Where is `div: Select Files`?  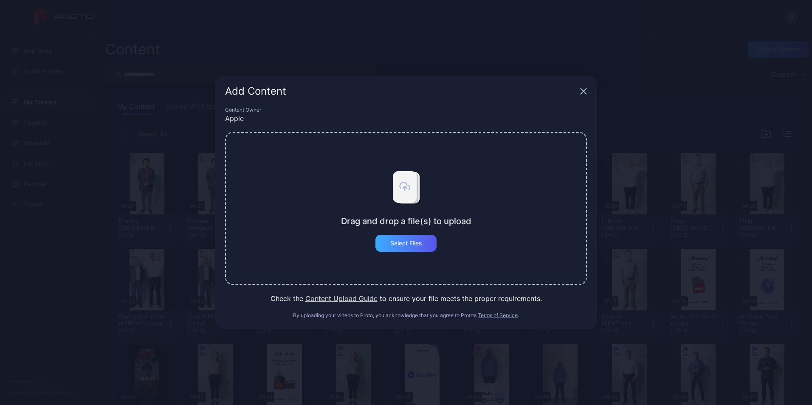
div: Select Files is located at coordinates (406, 243).